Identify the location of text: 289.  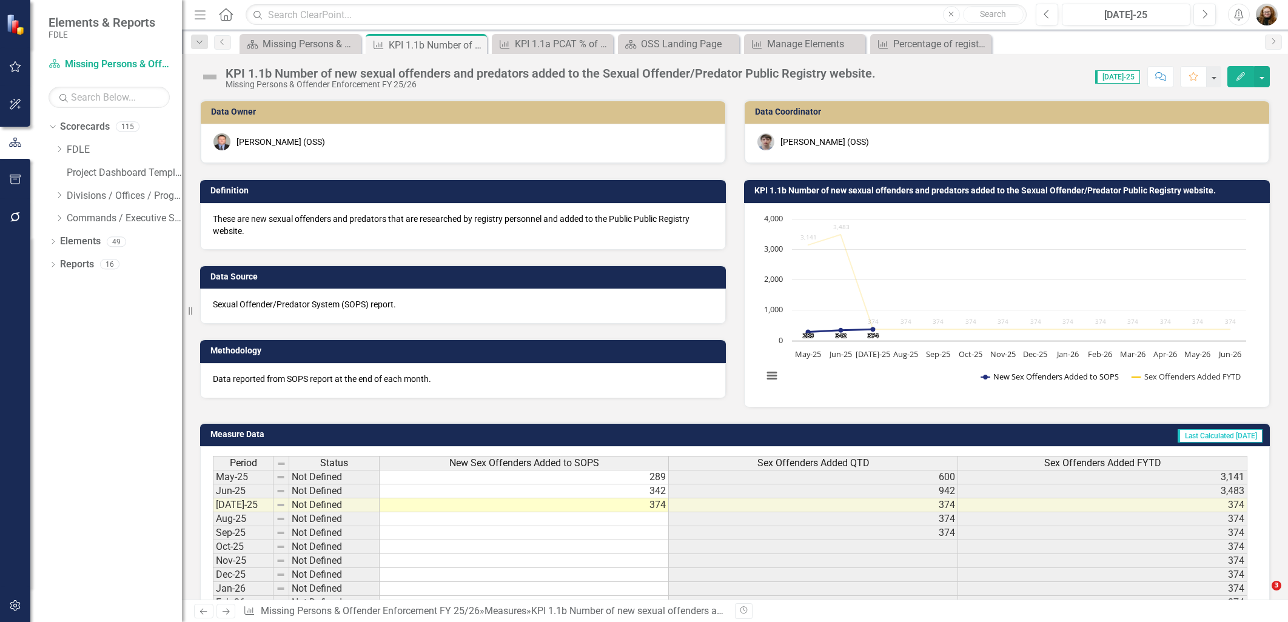
(809, 335).